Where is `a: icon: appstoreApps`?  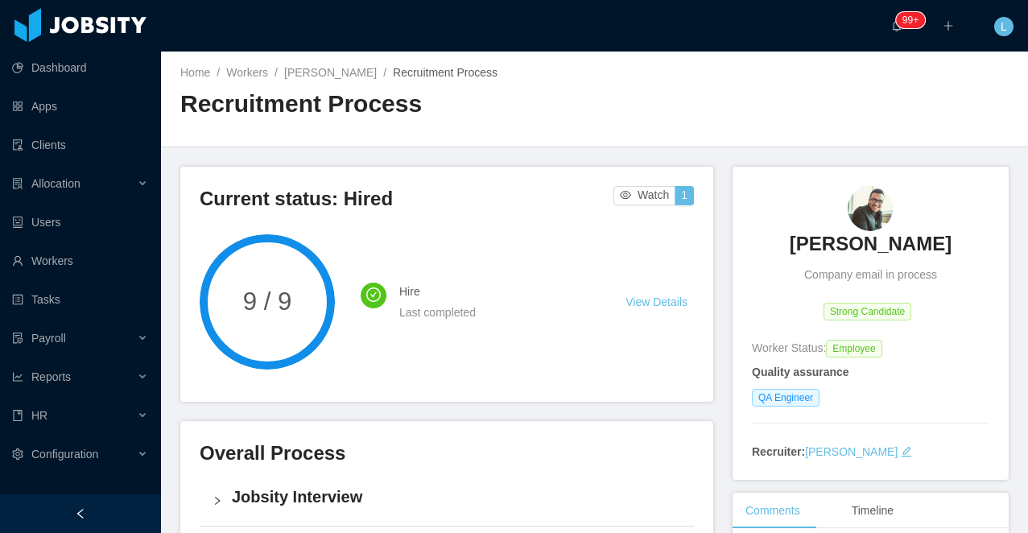 a: icon: appstoreApps is located at coordinates (80, 106).